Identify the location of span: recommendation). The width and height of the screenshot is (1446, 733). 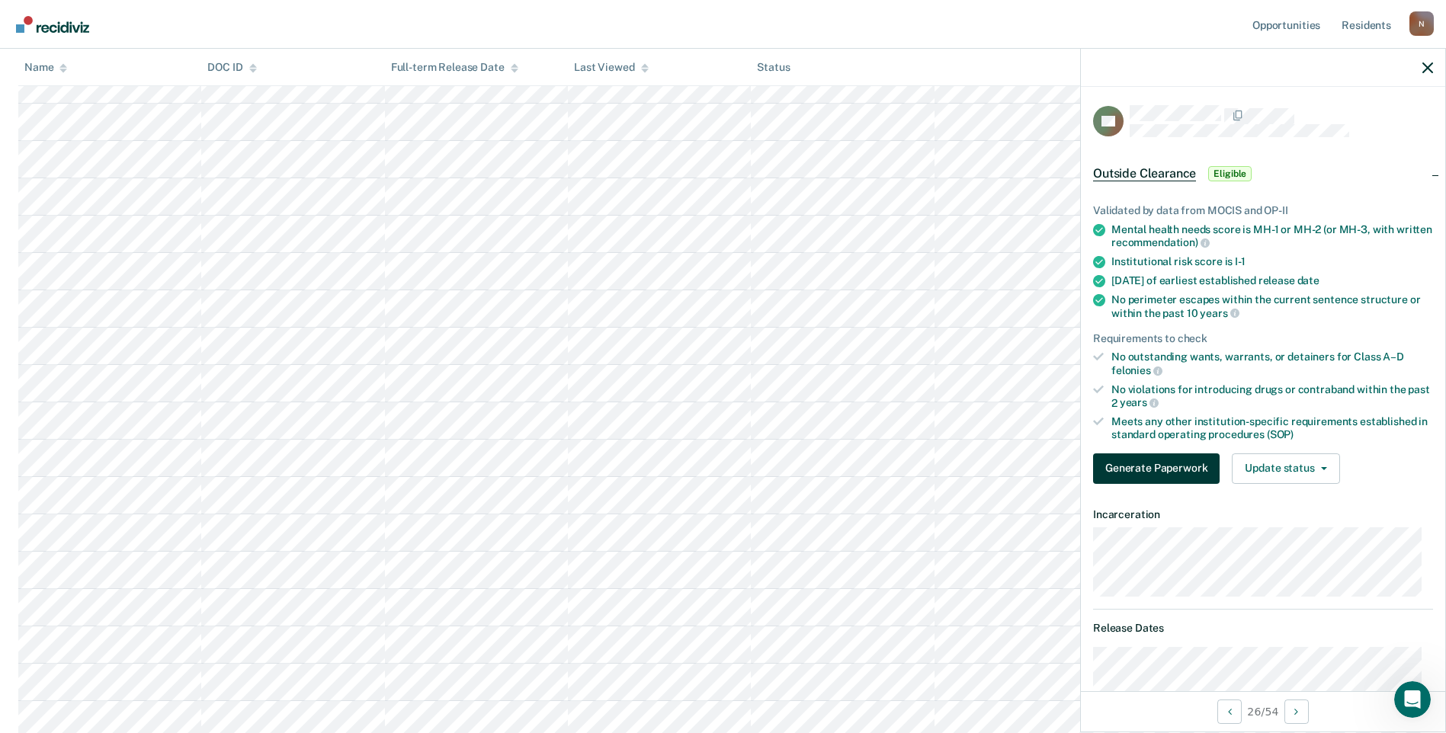
(1160, 242).